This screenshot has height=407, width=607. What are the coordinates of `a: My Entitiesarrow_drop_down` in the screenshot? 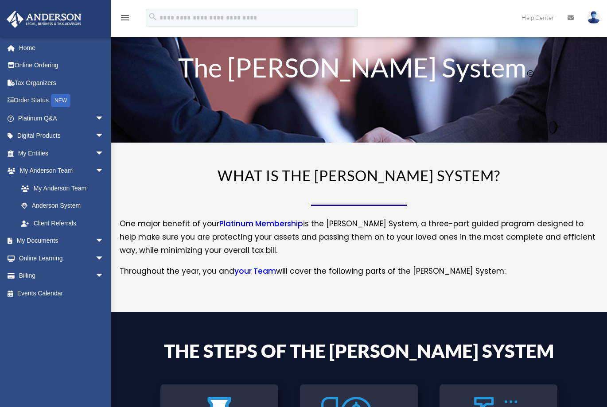 It's located at (62, 153).